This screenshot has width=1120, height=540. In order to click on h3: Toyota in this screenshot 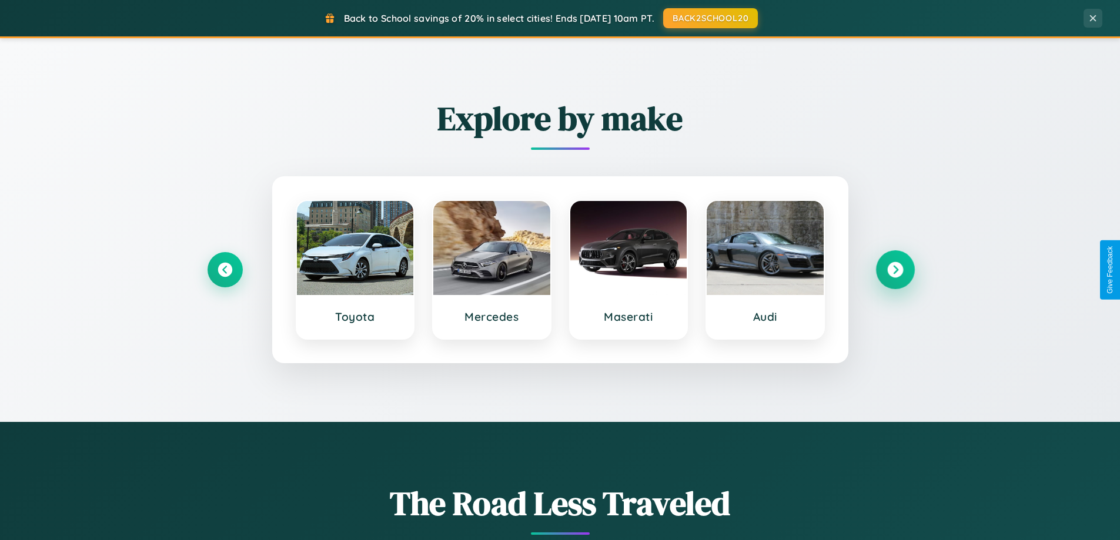, I will do `click(355, 317)`.